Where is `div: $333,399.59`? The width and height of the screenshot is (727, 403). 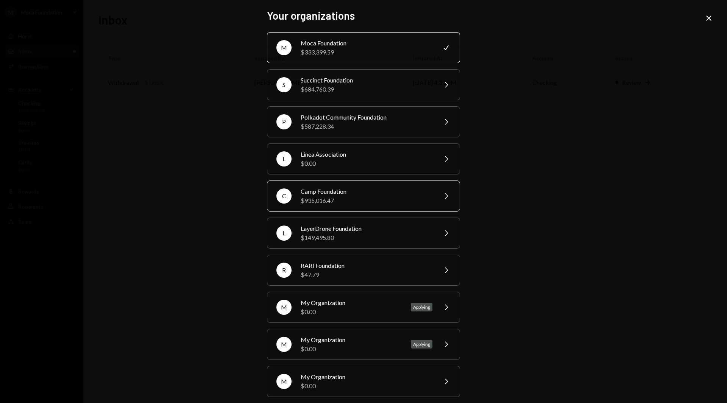
div: $333,399.59 is located at coordinates (366, 52).